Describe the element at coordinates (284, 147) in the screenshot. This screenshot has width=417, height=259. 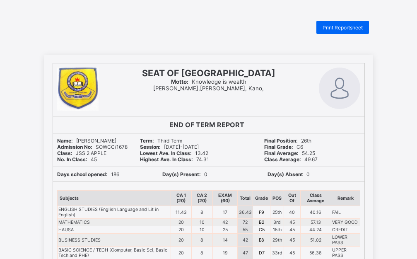
I see `span: C6` at that location.